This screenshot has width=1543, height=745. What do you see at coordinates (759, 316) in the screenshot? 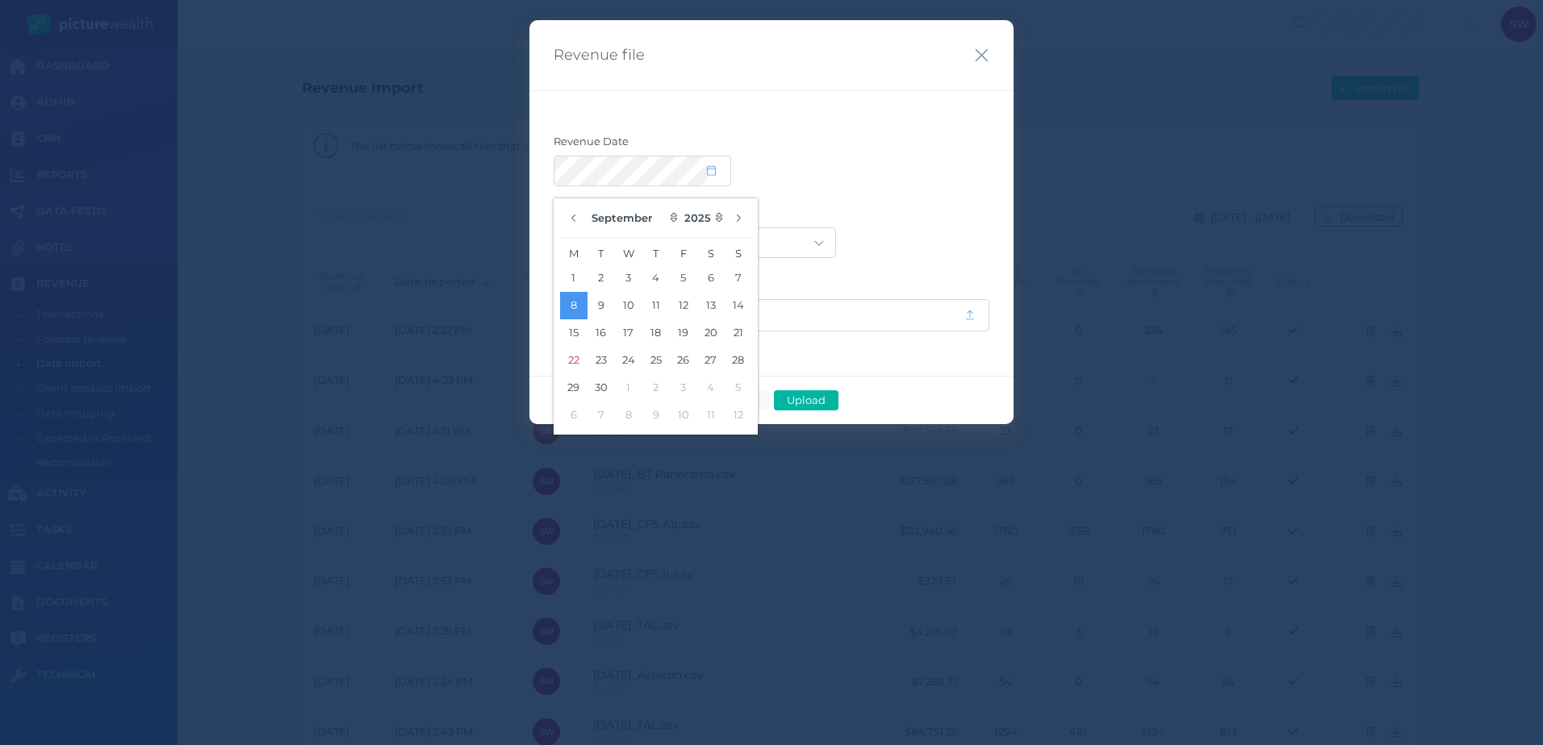
I see `span: No file selected` at bounding box center [759, 316].